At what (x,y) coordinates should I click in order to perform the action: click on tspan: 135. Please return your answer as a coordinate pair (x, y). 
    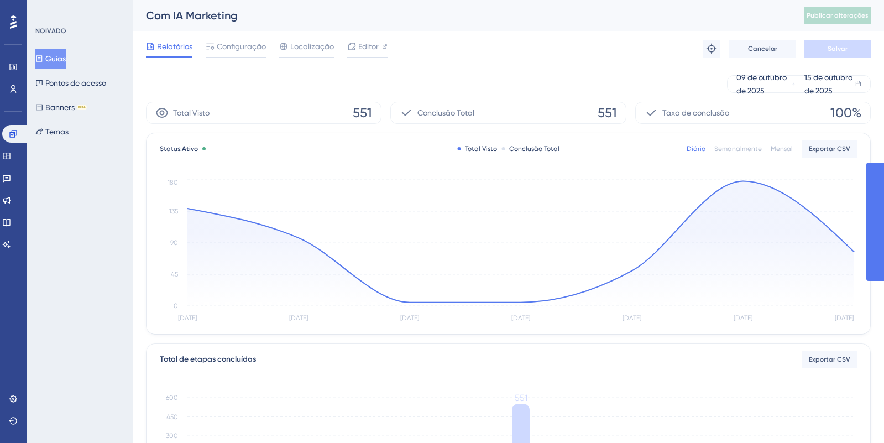
    Looking at the image, I should click on (174, 211).